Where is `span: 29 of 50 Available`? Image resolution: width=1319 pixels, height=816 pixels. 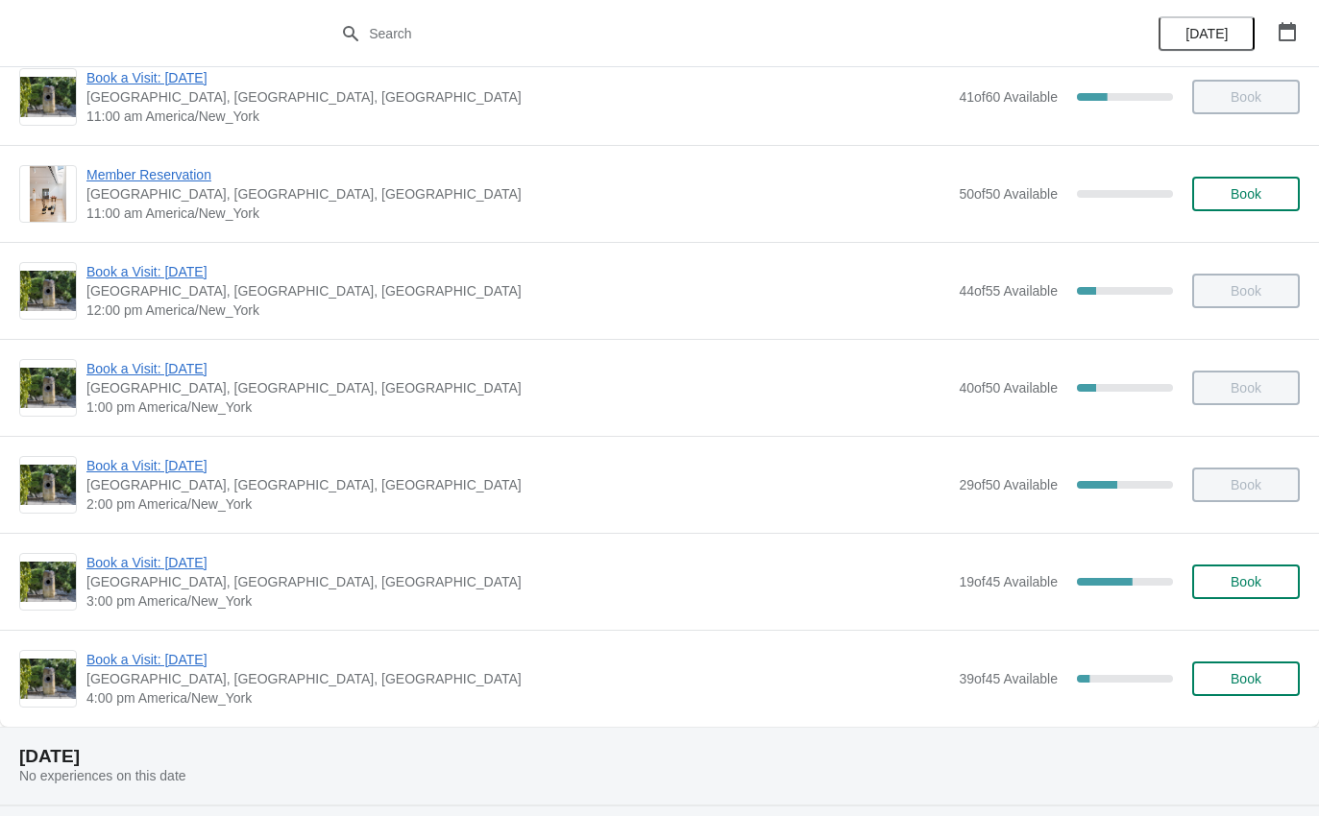 span: 29 of 50 Available is located at coordinates (1007, 485).